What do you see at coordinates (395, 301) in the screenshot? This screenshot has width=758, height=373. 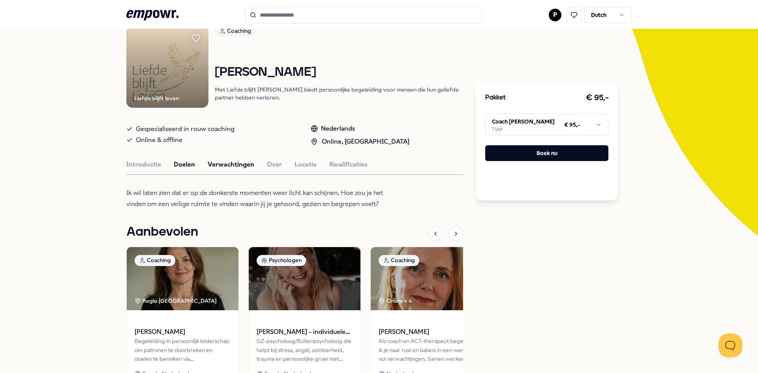 I see `div: Online + 4` at bounding box center [395, 301].